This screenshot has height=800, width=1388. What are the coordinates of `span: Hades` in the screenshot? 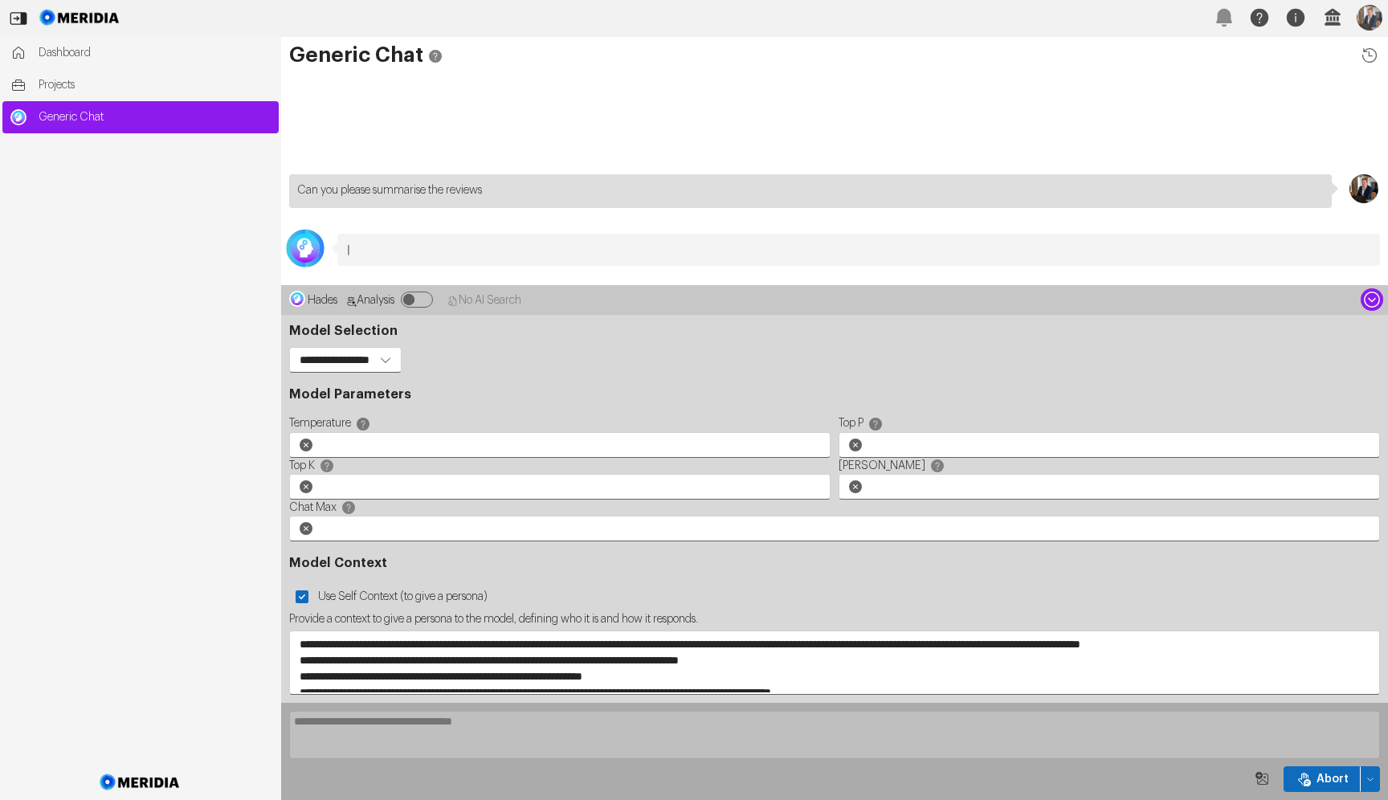 It's located at (322, 300).